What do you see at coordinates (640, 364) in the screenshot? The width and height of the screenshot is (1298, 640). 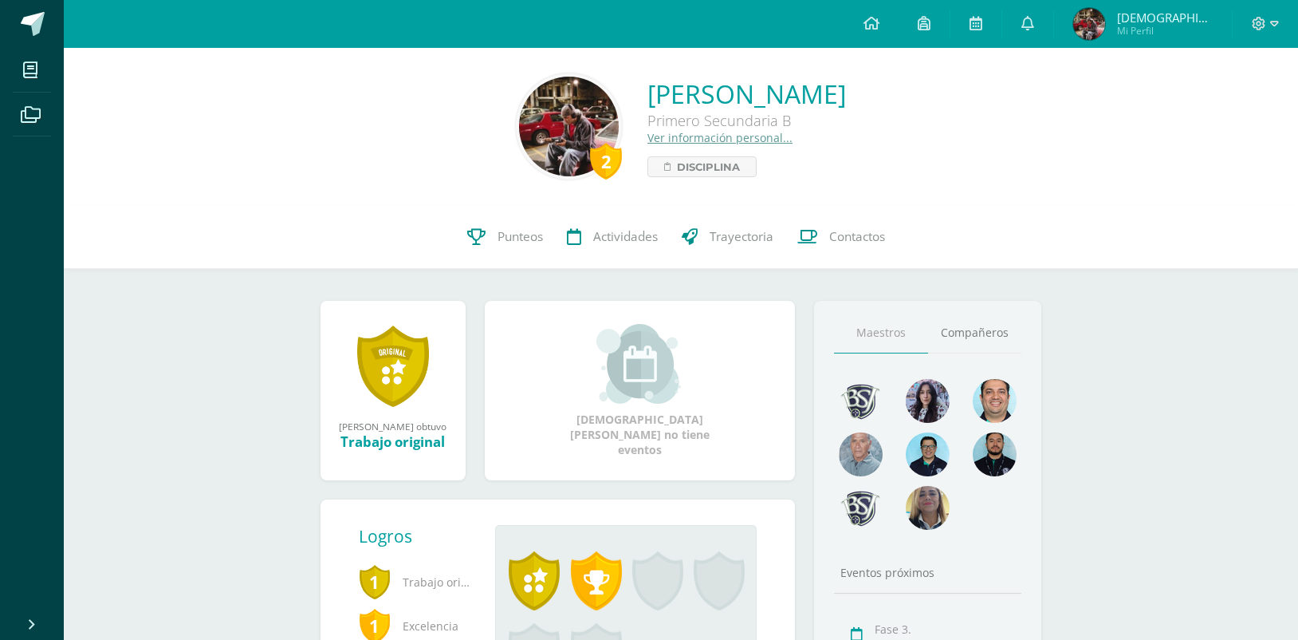 I see `img: event_small.png` at bounding box center [640, 364].